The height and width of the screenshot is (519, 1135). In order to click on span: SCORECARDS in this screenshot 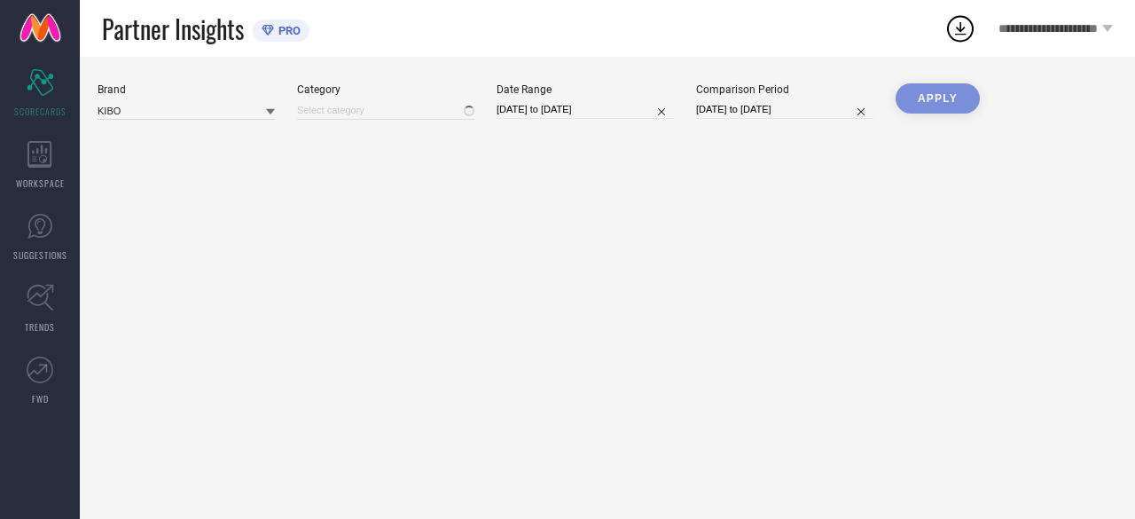, I will do `click(40, 111)`.